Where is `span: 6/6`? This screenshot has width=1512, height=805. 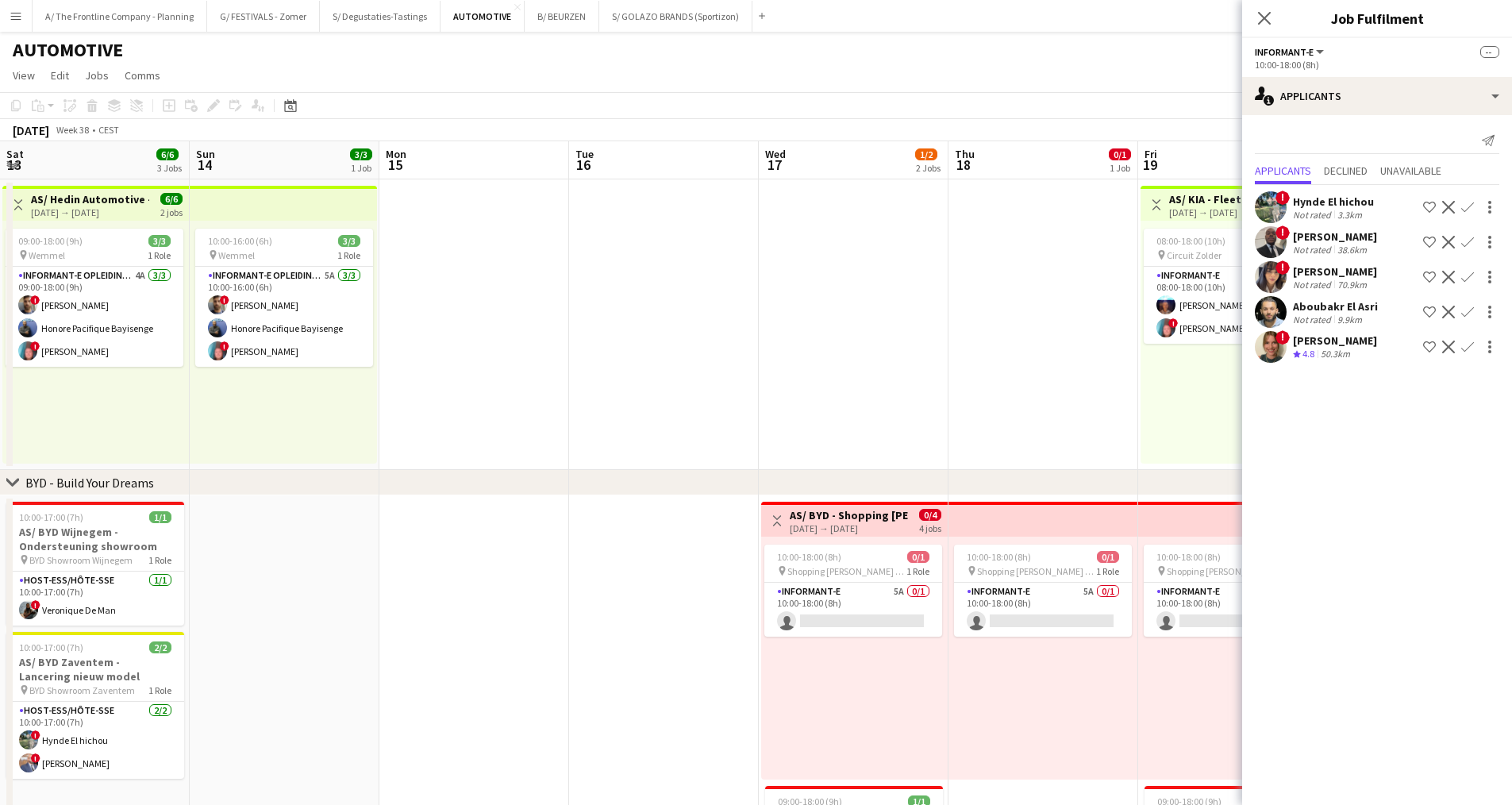 span: 6/6 is located at coordinates (172, 198).